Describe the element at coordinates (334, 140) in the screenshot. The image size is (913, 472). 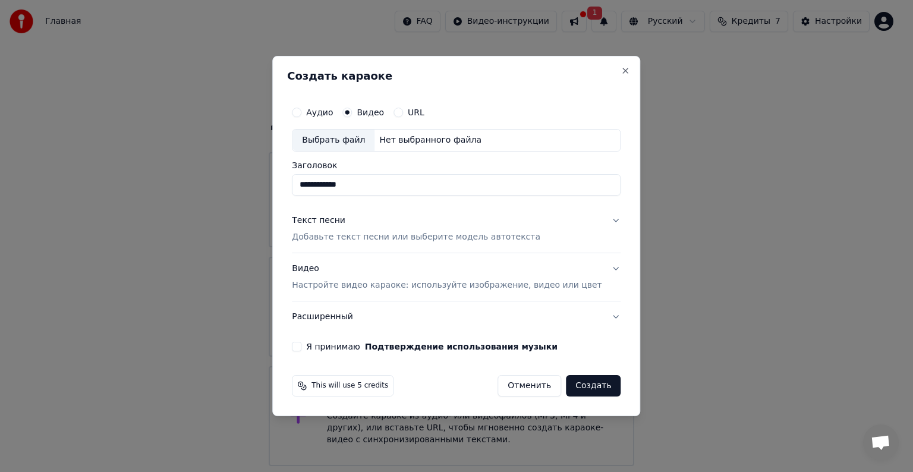
I see `div: Выбрать файл` at that location.